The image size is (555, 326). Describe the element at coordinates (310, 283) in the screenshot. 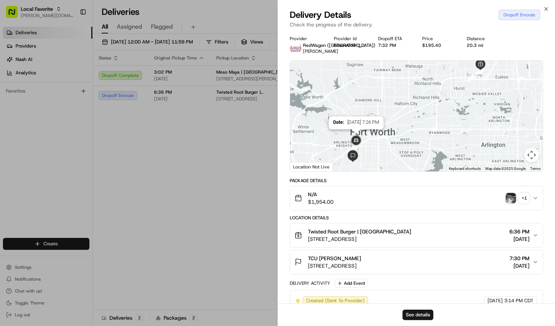

I see `div: Delivery Activity` at that location.